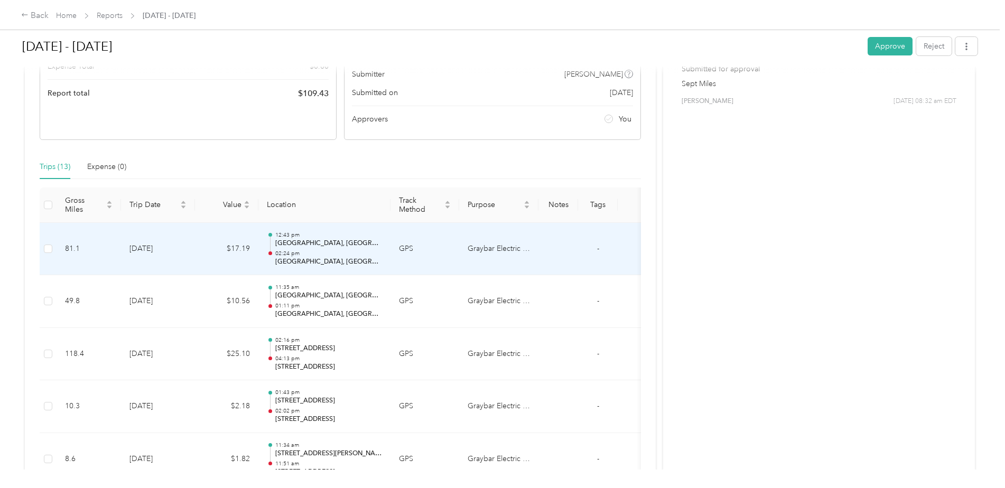 This screenshot has height=488, width=1005. I want to click on span: Purpose, so click(495, 205).